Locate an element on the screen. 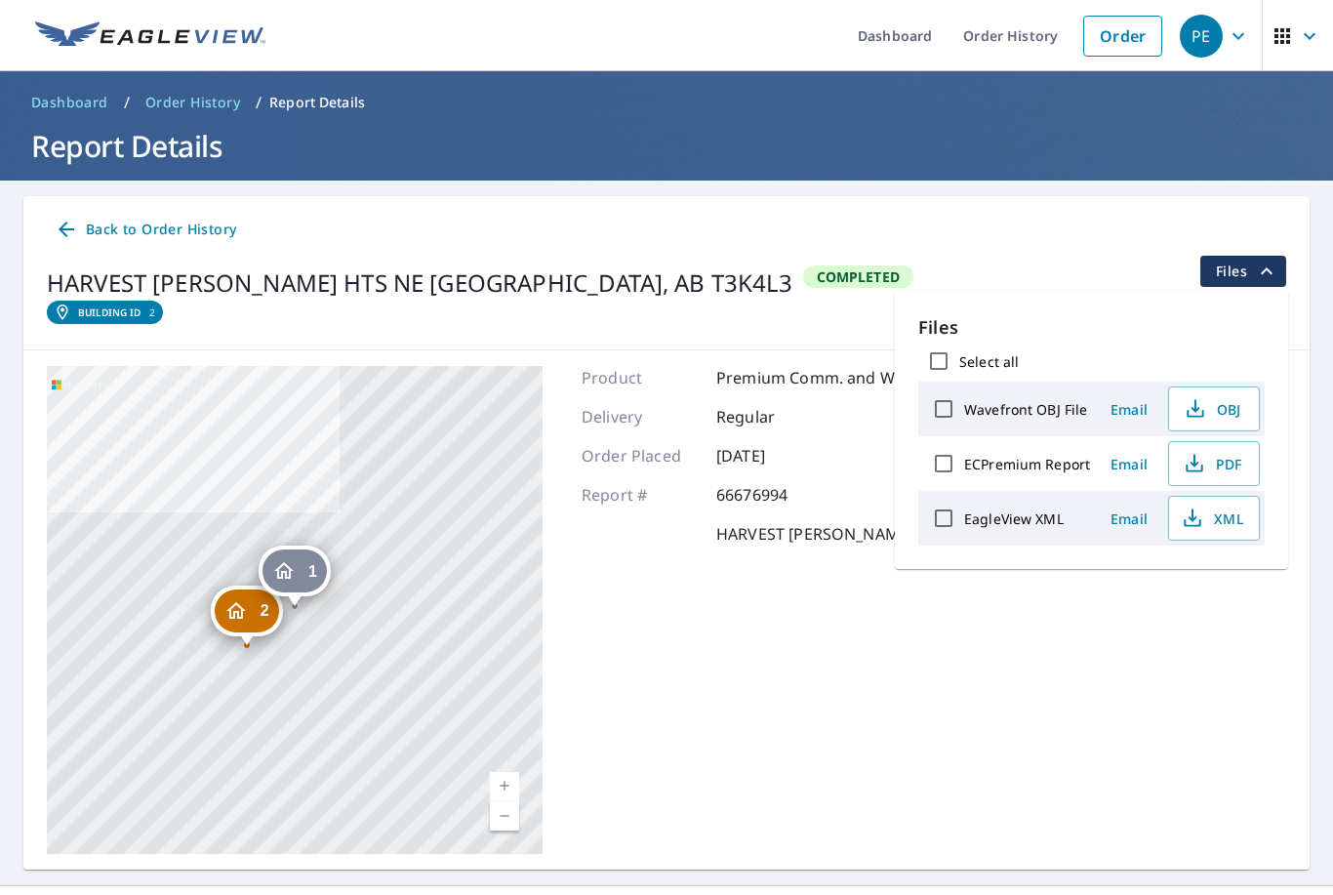 The width and height of the screenshot is (1333, 895). img: EV Logo is located at coordinates (150, 36).